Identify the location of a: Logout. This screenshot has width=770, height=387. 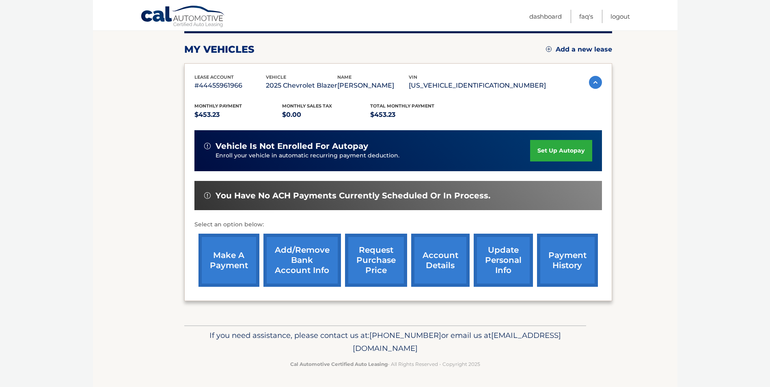
(620, 16).